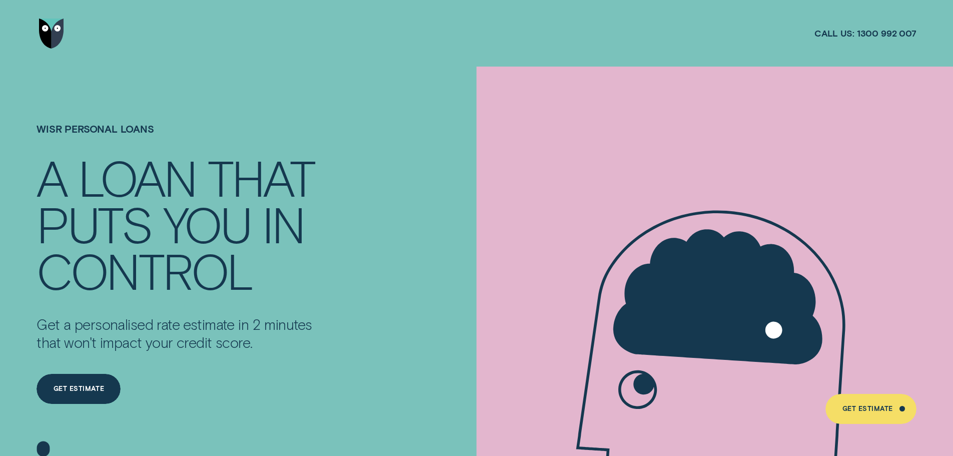 Image resolution: width=953 pixels, height=456 pixels. Describe the element at coordinates (261, 177) in the screenshot. I see `div: THAT` at that location.